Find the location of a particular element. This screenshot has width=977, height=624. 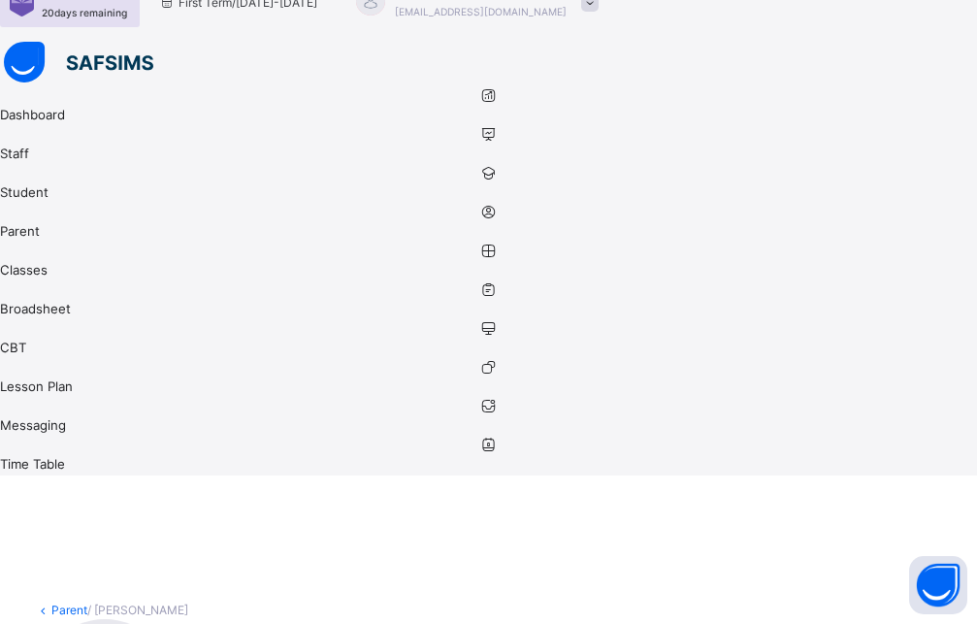

a: Parent is located at coordinates (69, 609).